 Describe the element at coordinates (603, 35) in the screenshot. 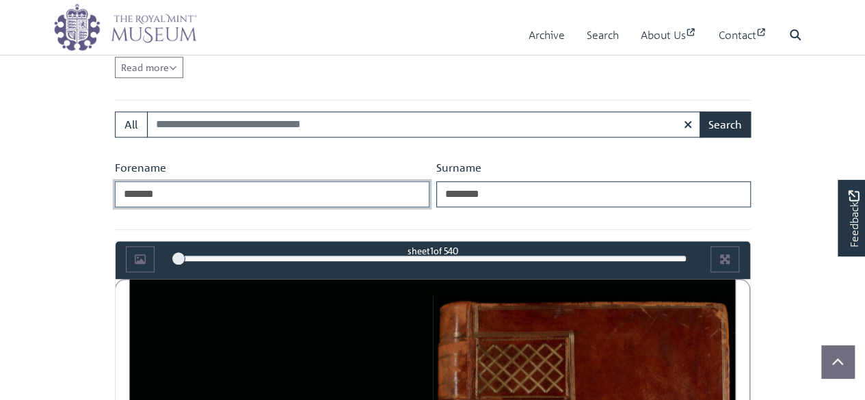

I see `a: Search` at that location.